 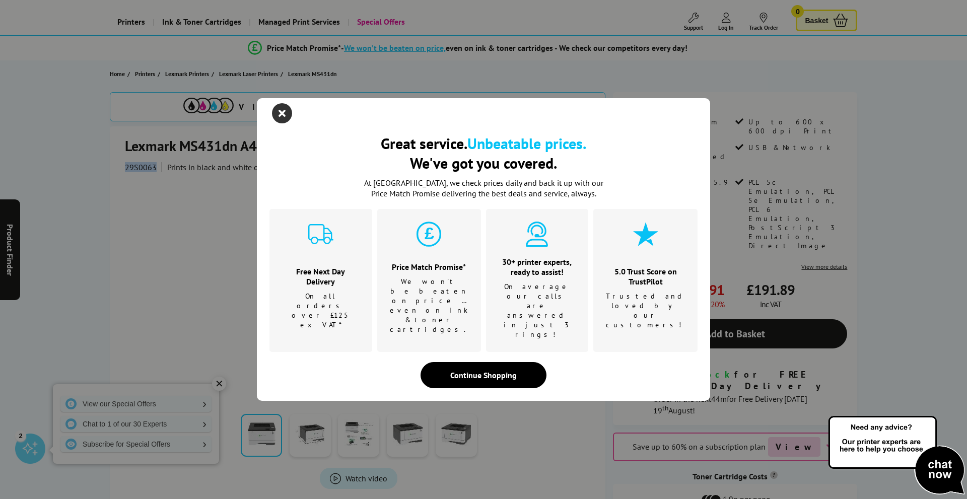 What do you see at coordinates (483, 375) in the screenshot?
I see `div: Continue Shopping` at bounding box center [483, 375].